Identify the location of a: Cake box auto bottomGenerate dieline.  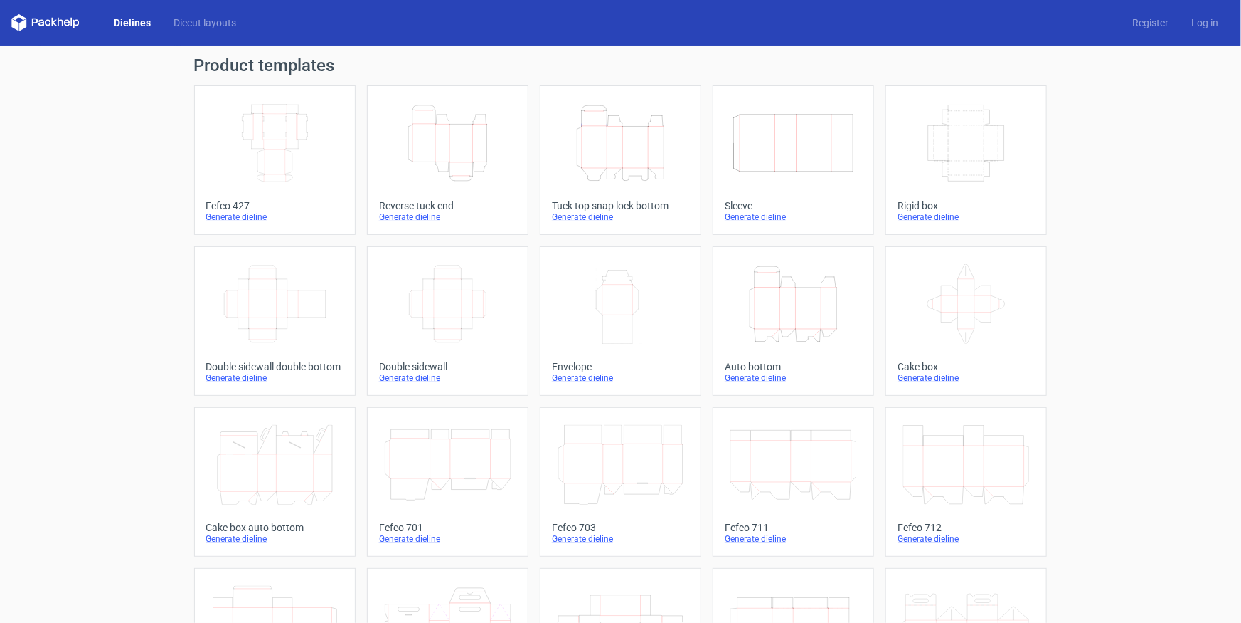
(275, 482).